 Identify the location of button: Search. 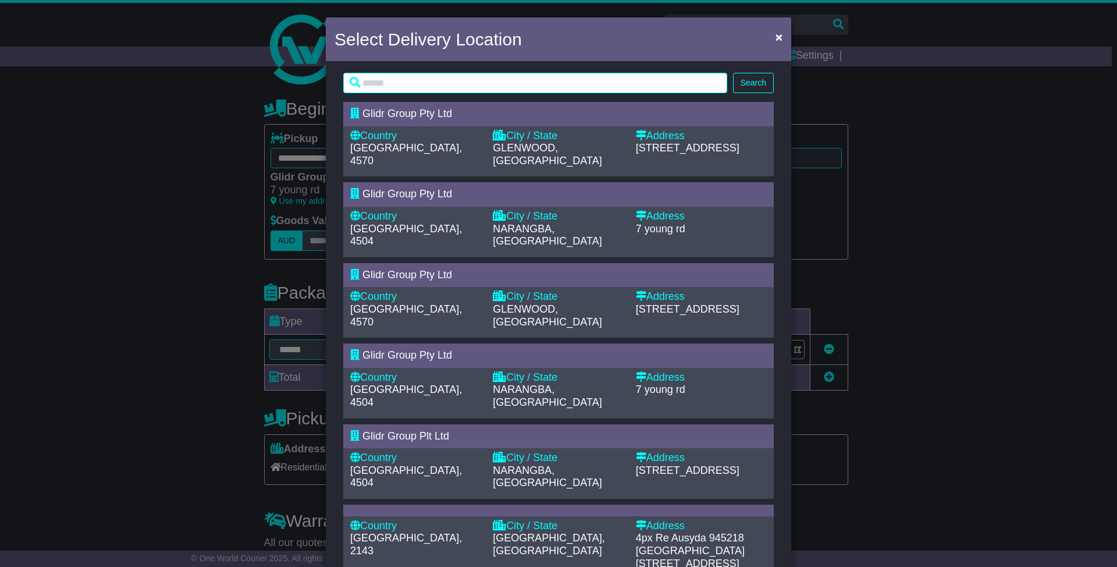
(753, 83).